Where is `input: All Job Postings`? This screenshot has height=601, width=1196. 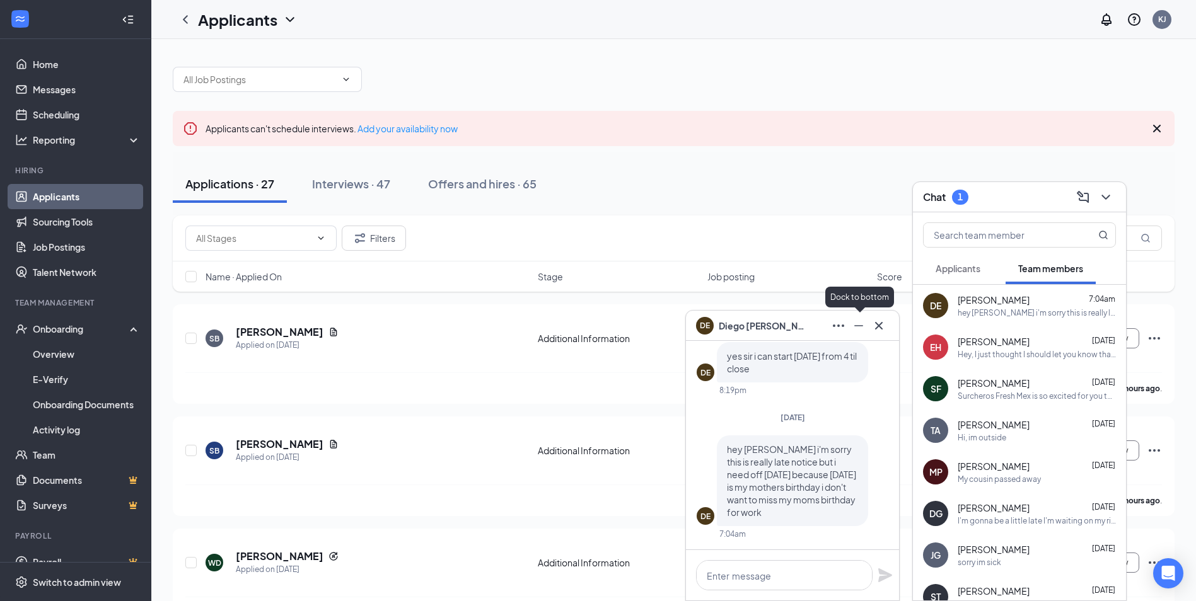 input: All Job Postings is located at coordinates (260, 79).